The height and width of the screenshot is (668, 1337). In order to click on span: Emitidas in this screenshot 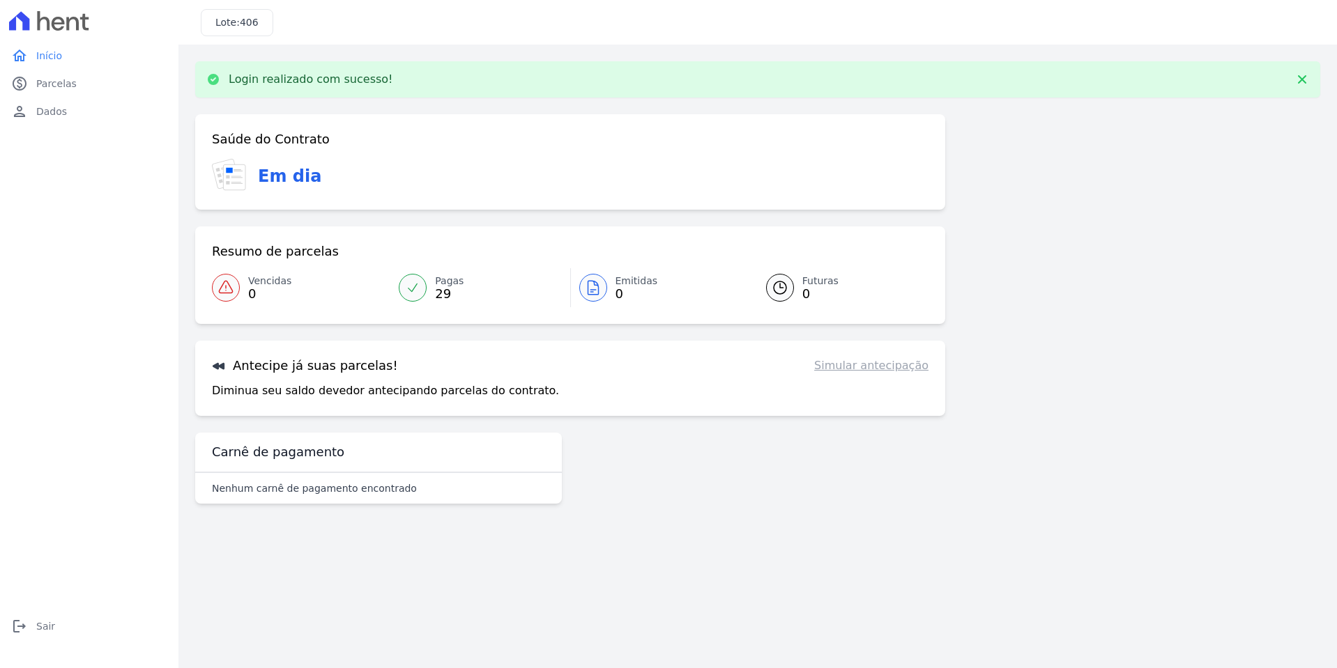, I will do `click(636, 281)`.